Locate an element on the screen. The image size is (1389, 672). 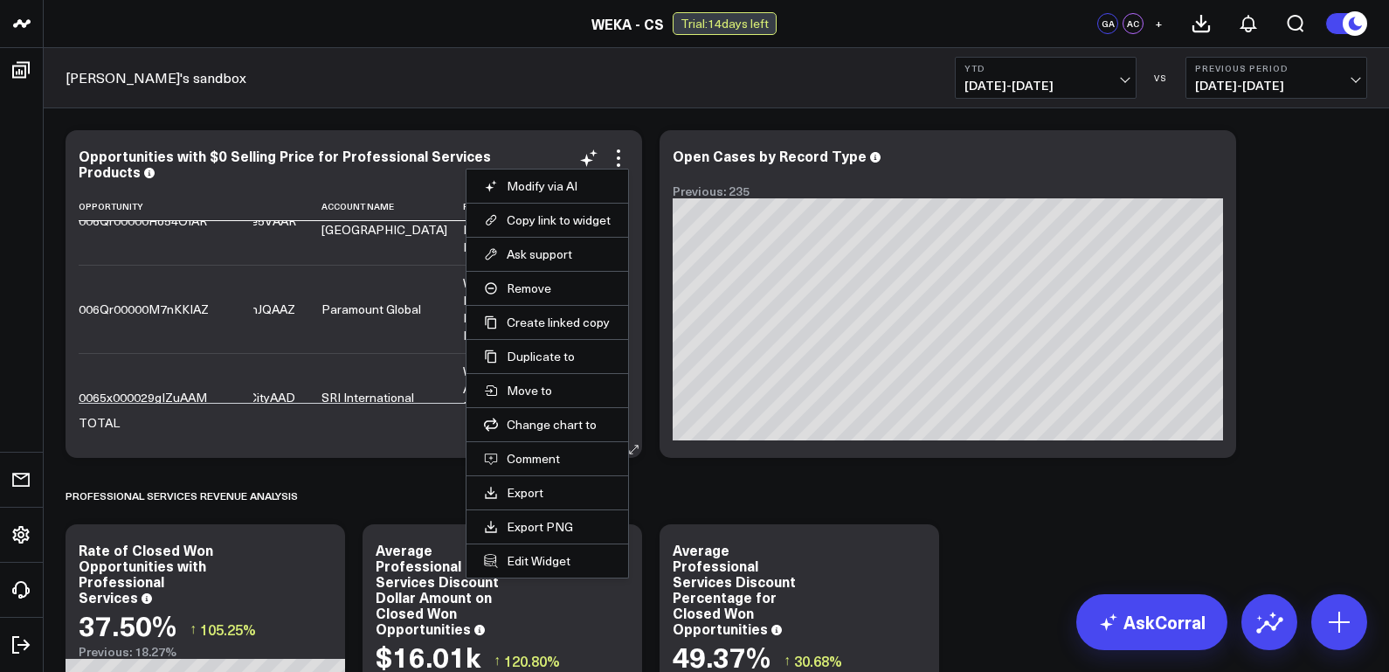
div: 37.50% is located at coordinates (128, 625).